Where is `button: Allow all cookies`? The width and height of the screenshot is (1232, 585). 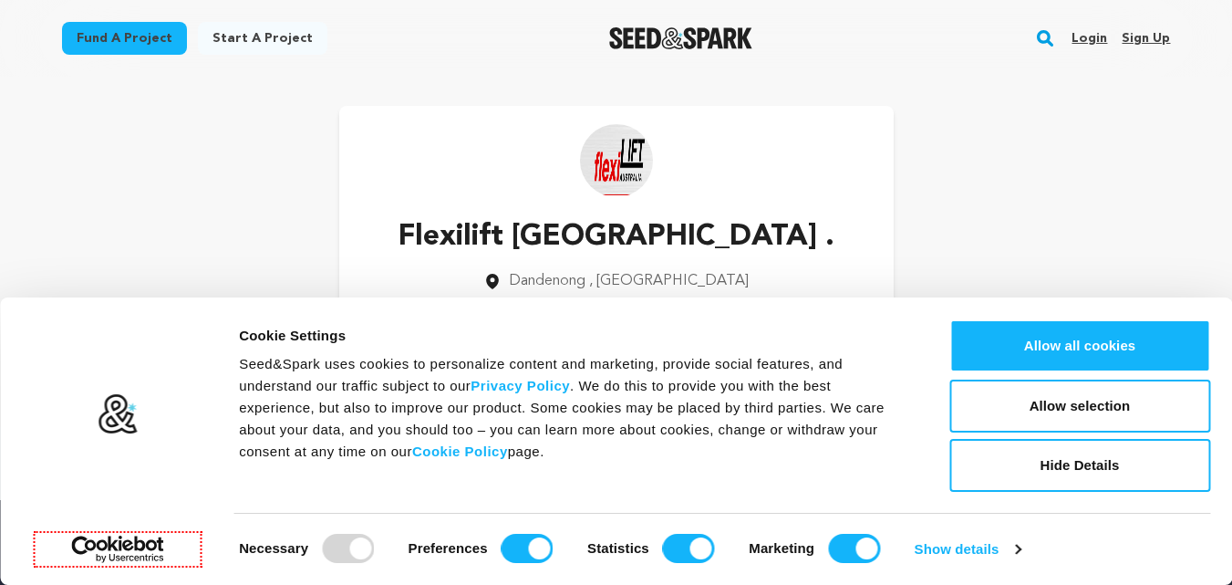
button: Allow all cookies is located at coordinates (1080, 346).